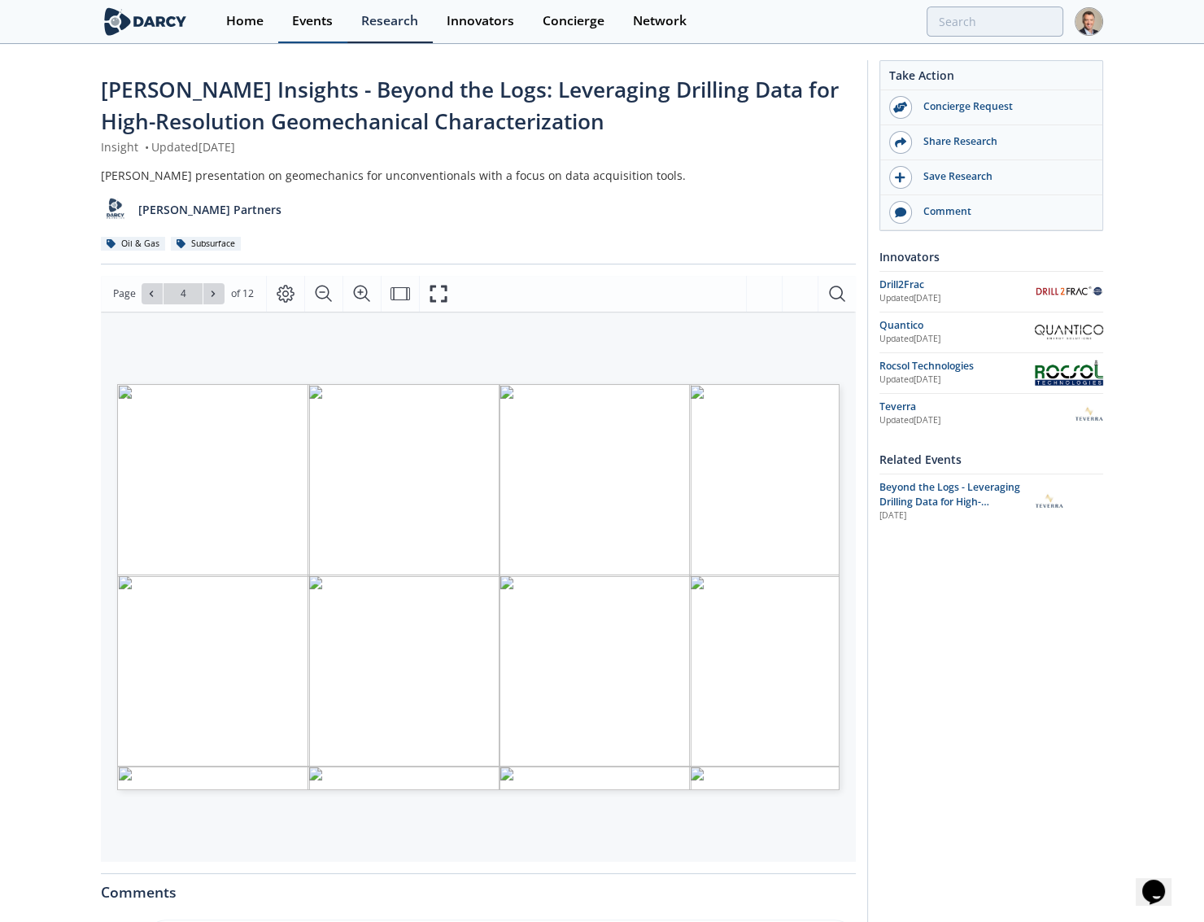 The image size is (1204, 922). Describe the element at coordinates (479, 887) in the screenshot. I see `div: Comments` at that location.